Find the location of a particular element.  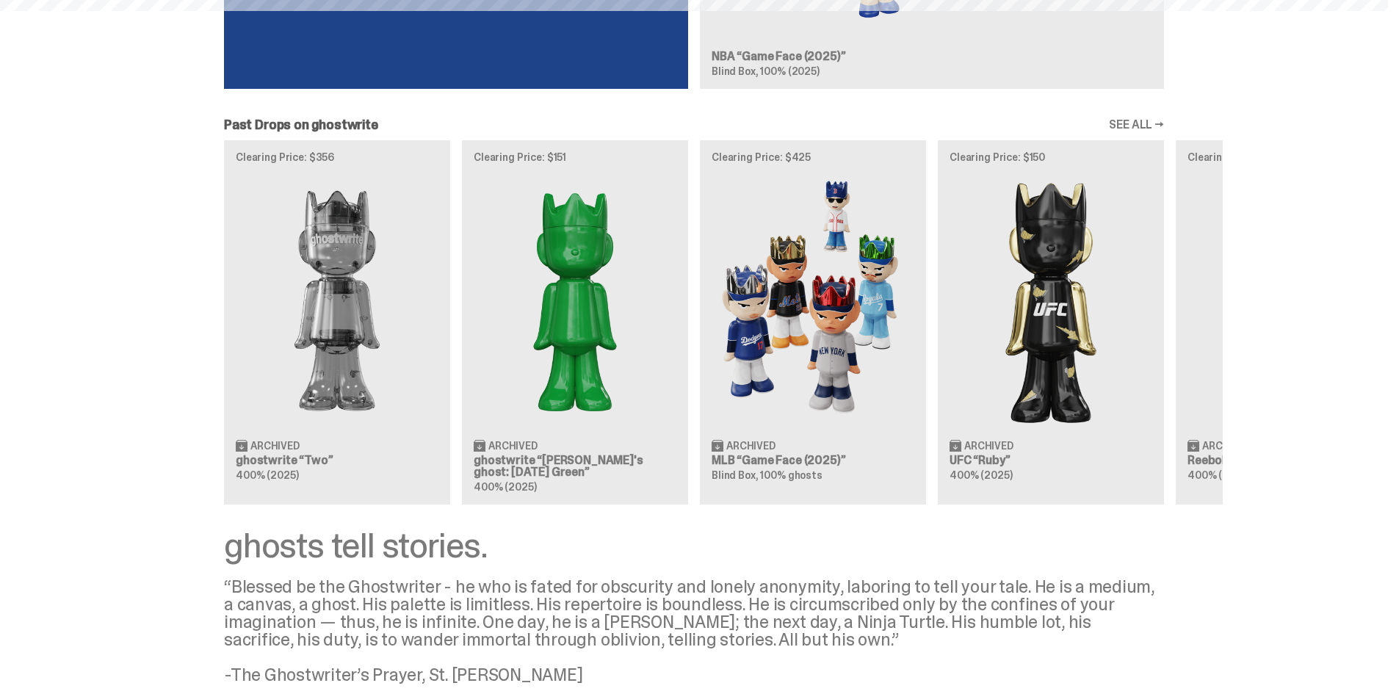

a: Clearing Price: $150 Ruby Archived is located at coordinates (1051, 322).